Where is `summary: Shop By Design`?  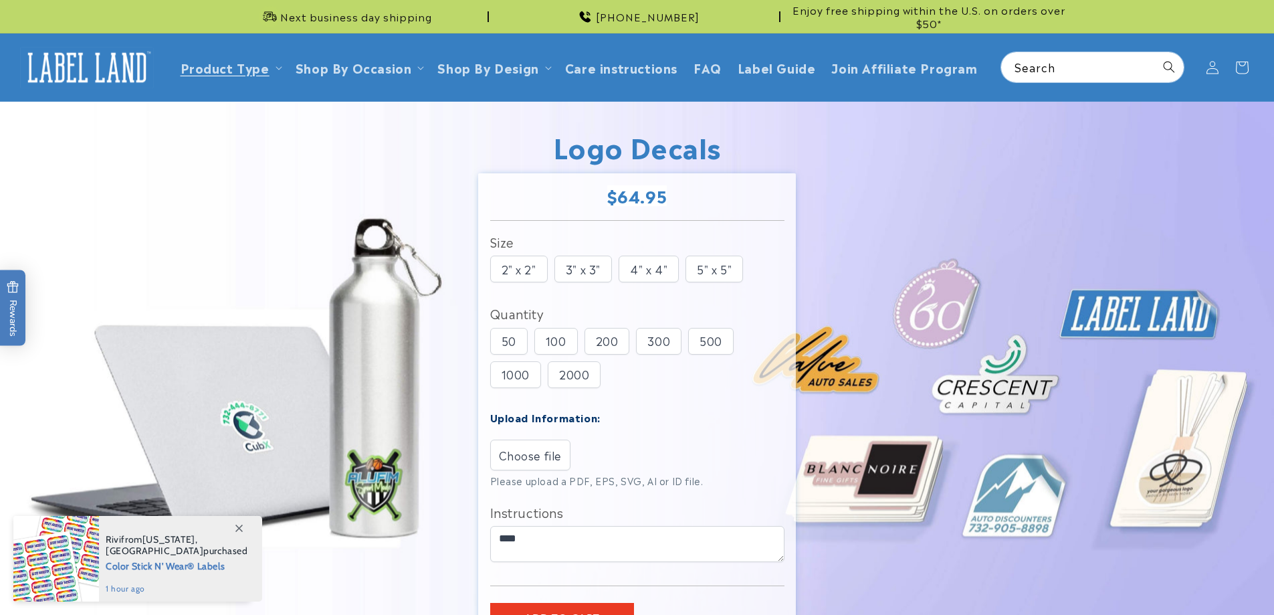
summary: Shop By Design is located at coordinates (493, 67).